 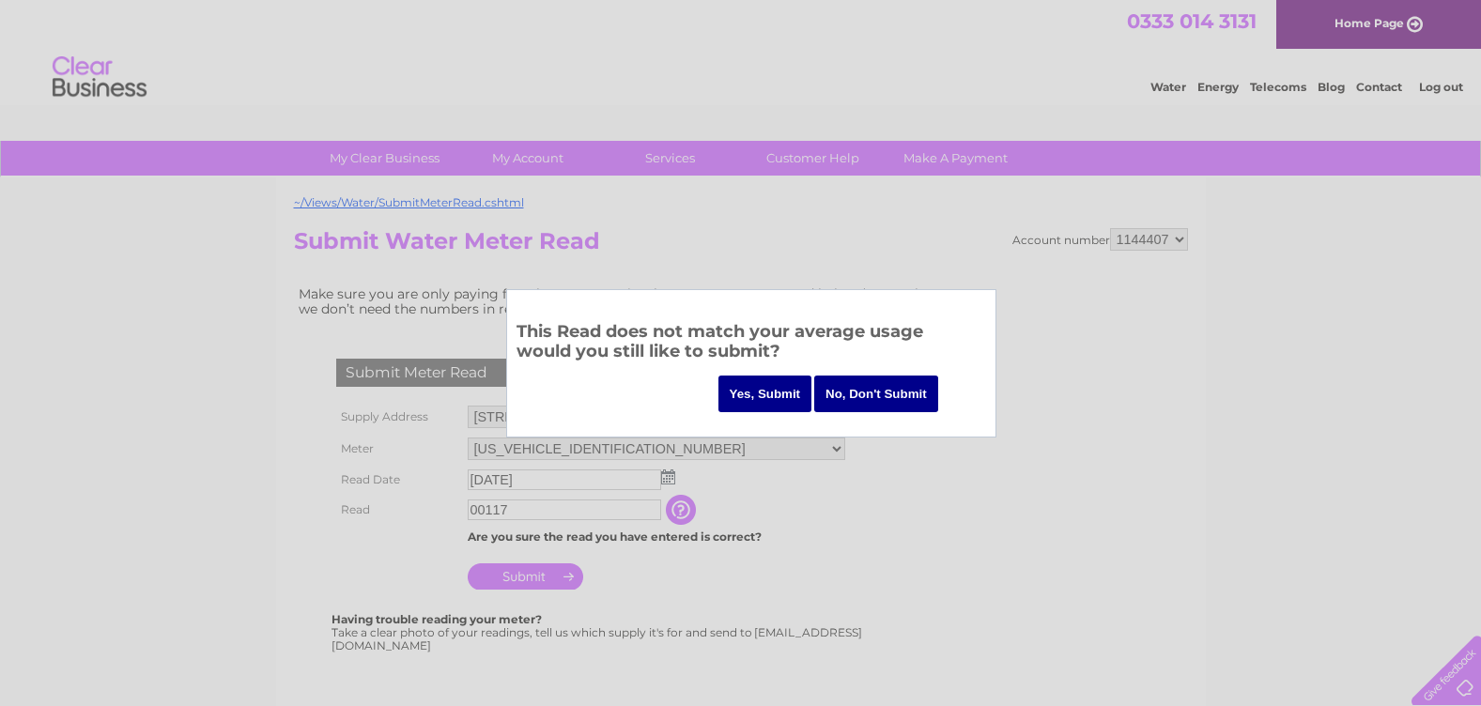 What do you see at coordinates (1192, 21) in the screenshot?
I see `span: 0333 014 3131` at bounding box center [1192, 21].